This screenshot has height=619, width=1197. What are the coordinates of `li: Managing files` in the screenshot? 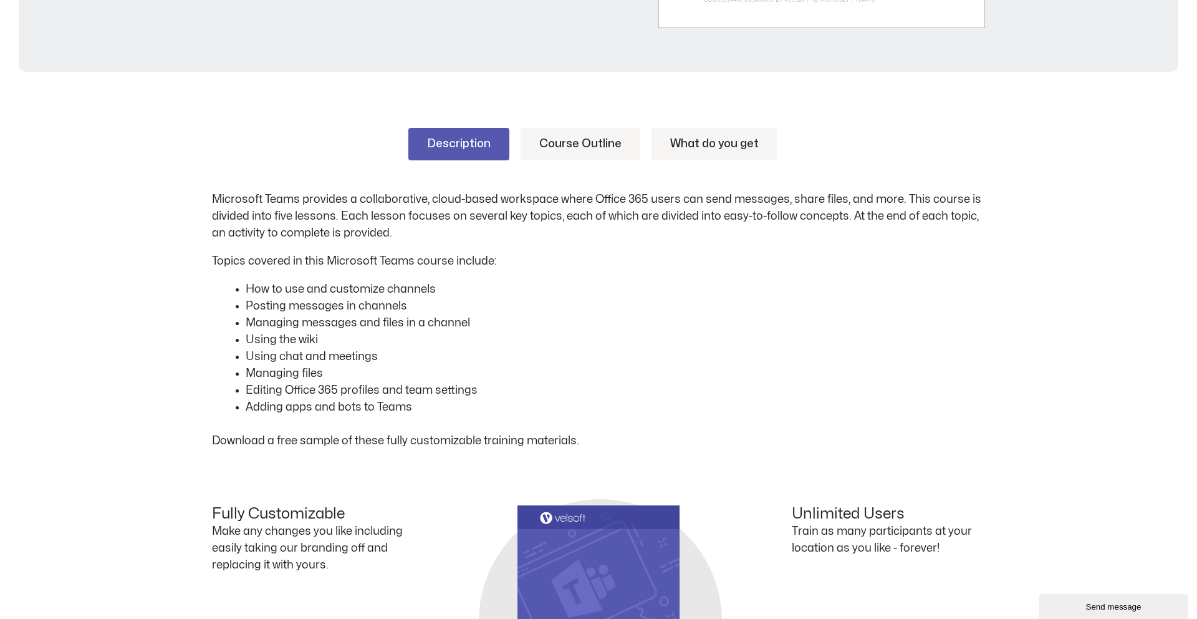 It's located at (615, 373).